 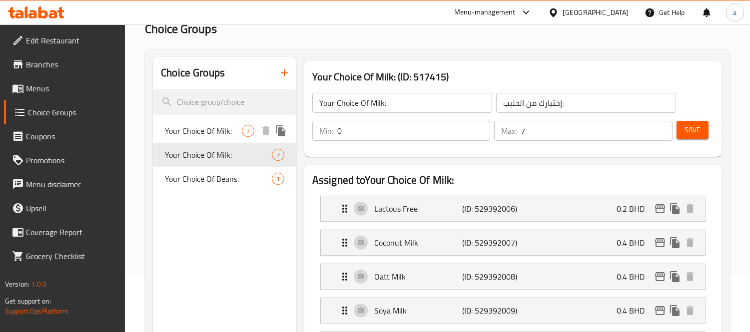 I want to click on a: Grocery Checklist, so click(x=64, y=256).